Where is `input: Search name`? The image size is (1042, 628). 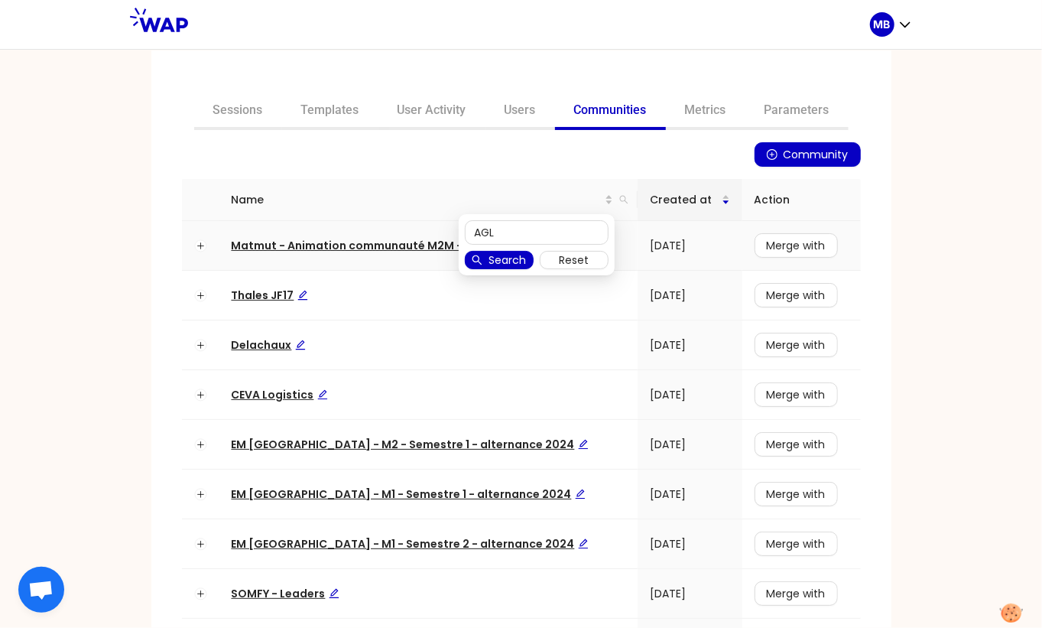 input: Search name is located at coordinates (537, 232).